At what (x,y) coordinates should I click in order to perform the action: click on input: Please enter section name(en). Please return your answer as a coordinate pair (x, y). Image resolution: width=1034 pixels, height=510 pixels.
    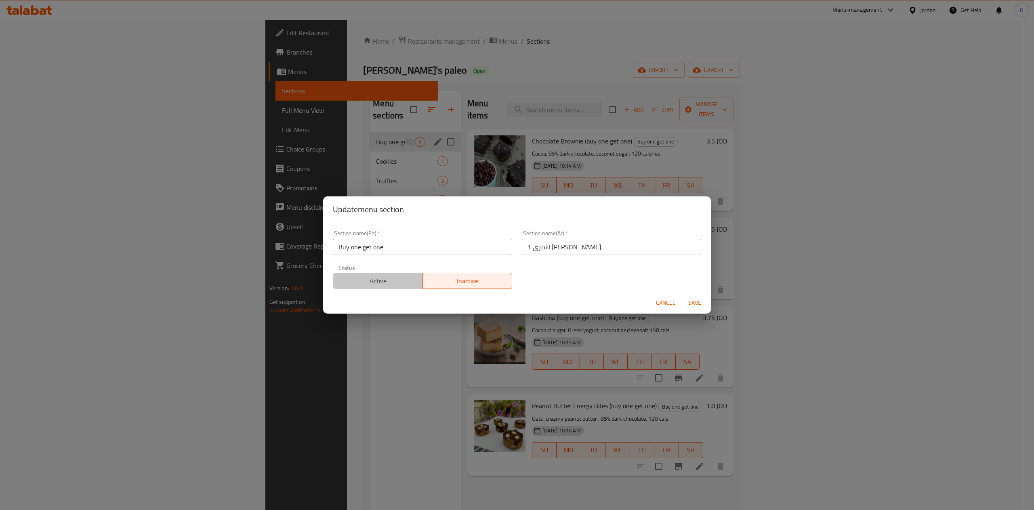
    Looking at the image, I should click on (422, 247).